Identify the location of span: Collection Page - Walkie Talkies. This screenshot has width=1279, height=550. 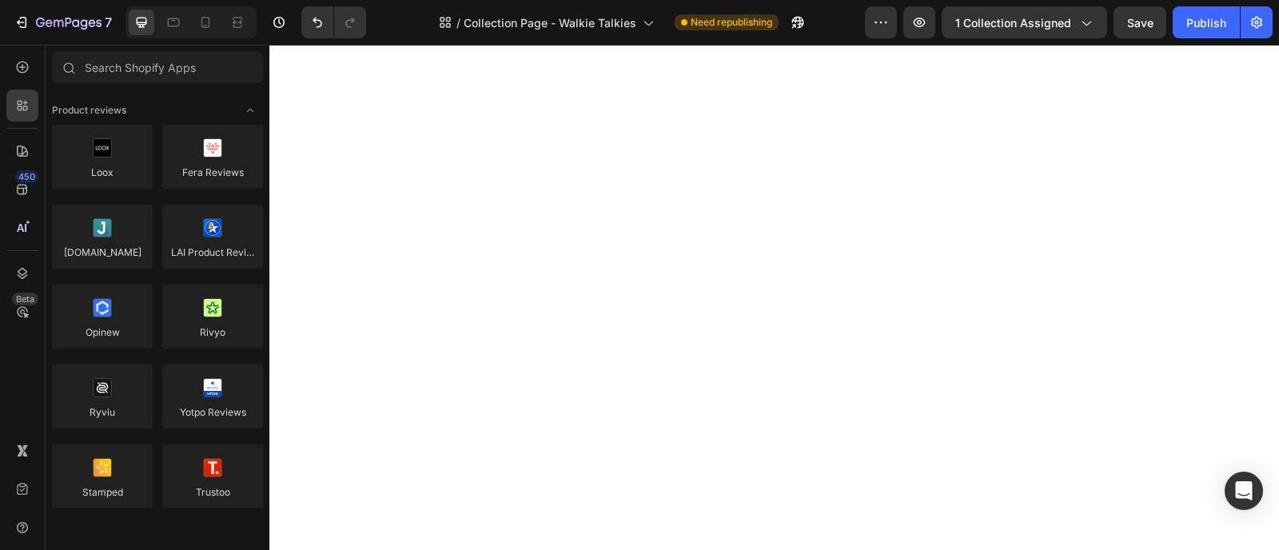
(550, 22).